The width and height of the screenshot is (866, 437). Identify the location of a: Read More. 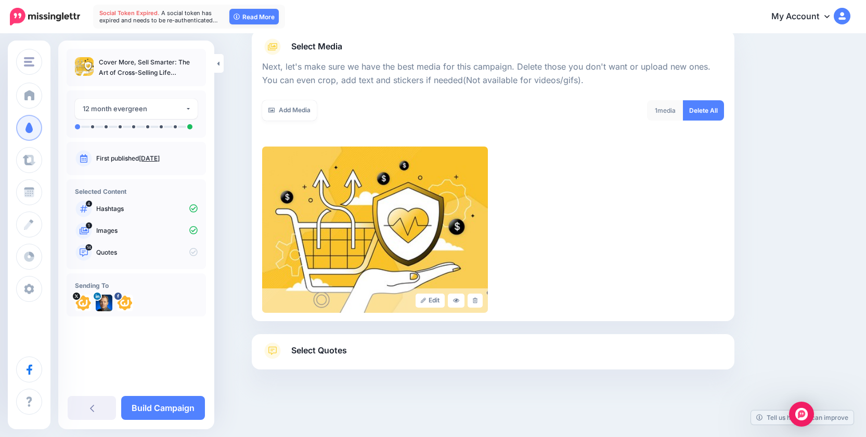
(254, 17).